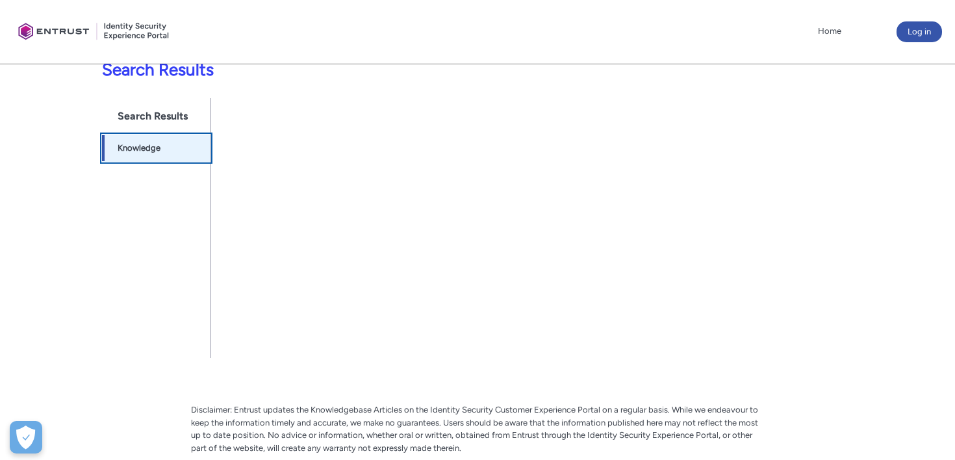  Describe the element at coordinates (26, 437) in the screenshot. I see `div: Cookie Preferences` at that location.